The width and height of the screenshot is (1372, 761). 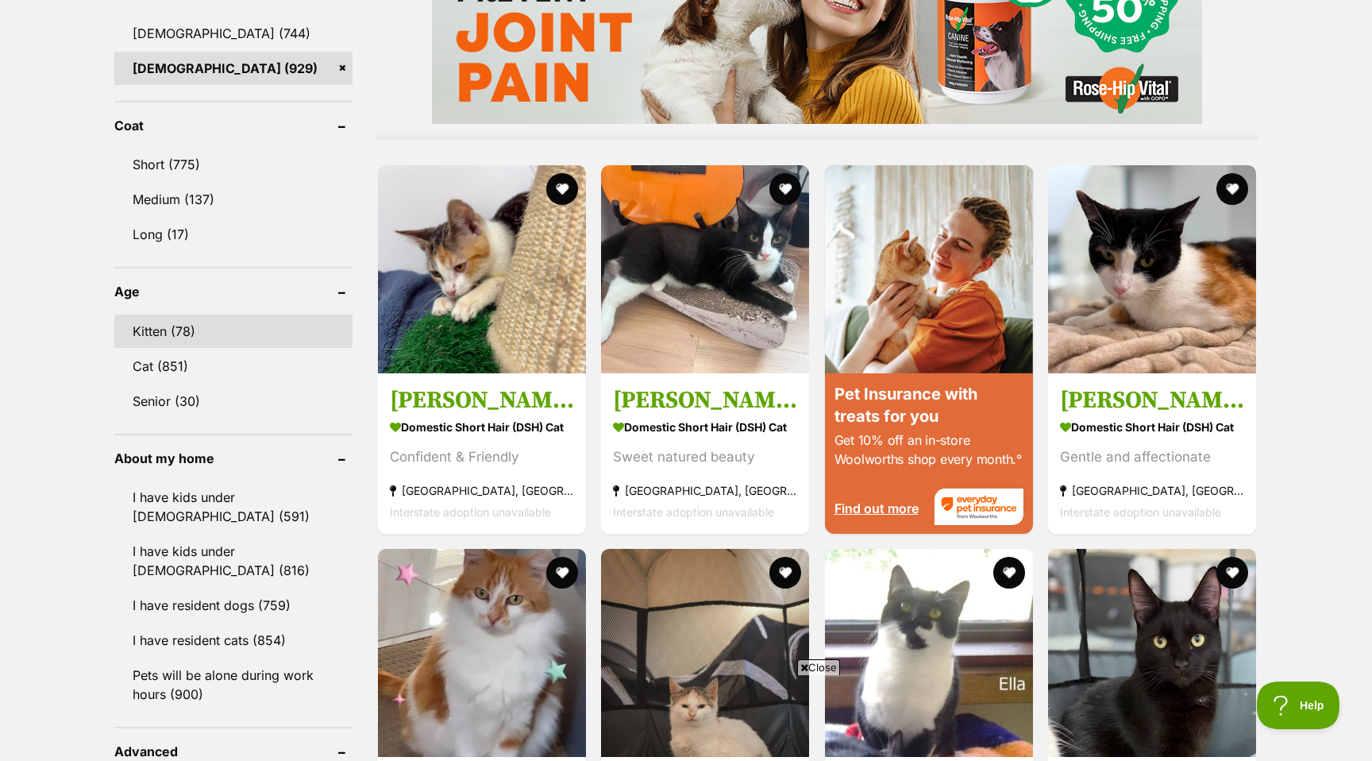 I want to click on span: Close, so click(x=819, y=667).